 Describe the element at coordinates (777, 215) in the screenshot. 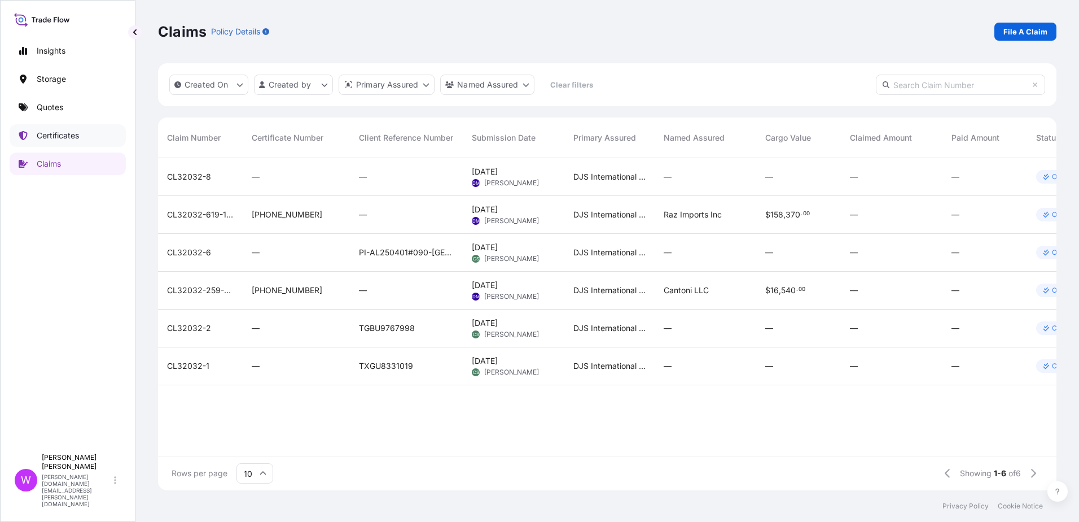

I see `span: 158` at that location.